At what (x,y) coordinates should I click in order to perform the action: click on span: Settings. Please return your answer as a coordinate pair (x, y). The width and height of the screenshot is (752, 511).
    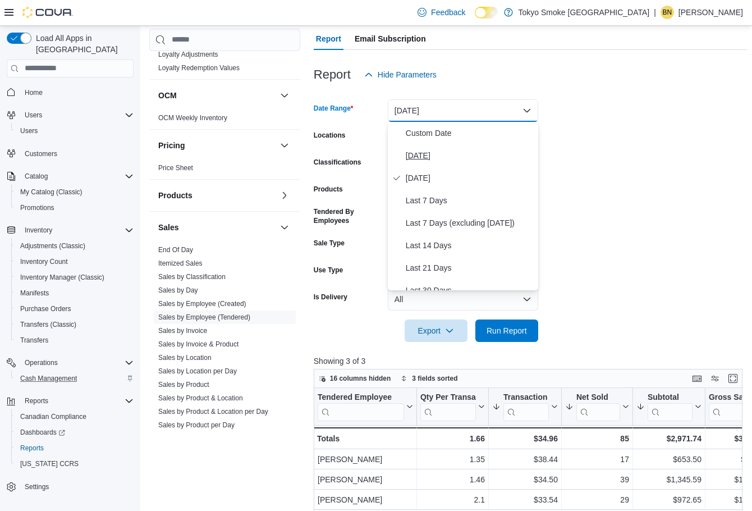
    Looking at the image, I should click on (77, 486).